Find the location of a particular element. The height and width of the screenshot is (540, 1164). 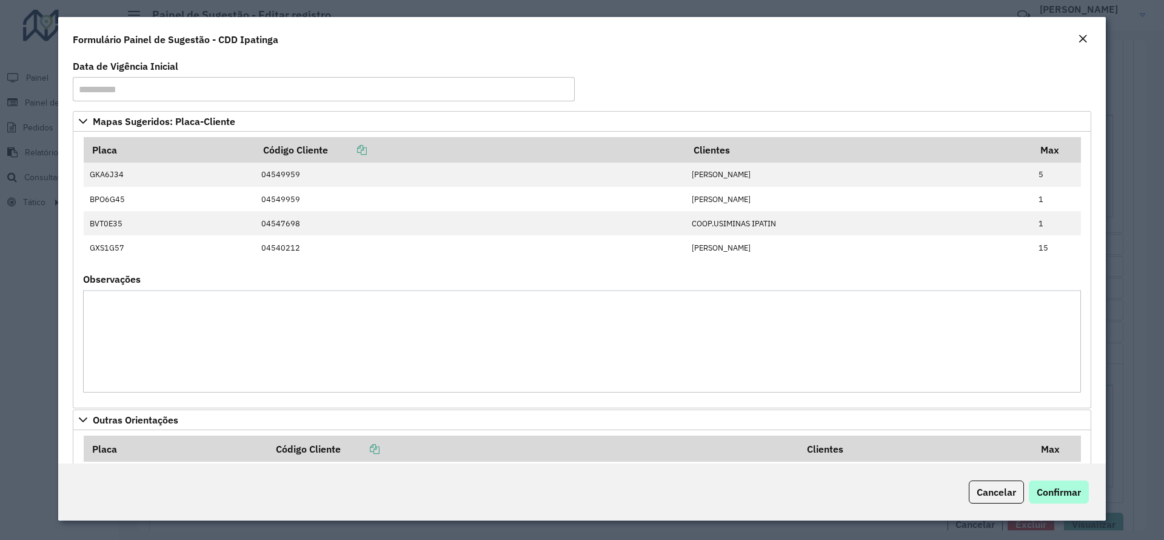

span: Outras Orientações is located at coordinates (135, 420).